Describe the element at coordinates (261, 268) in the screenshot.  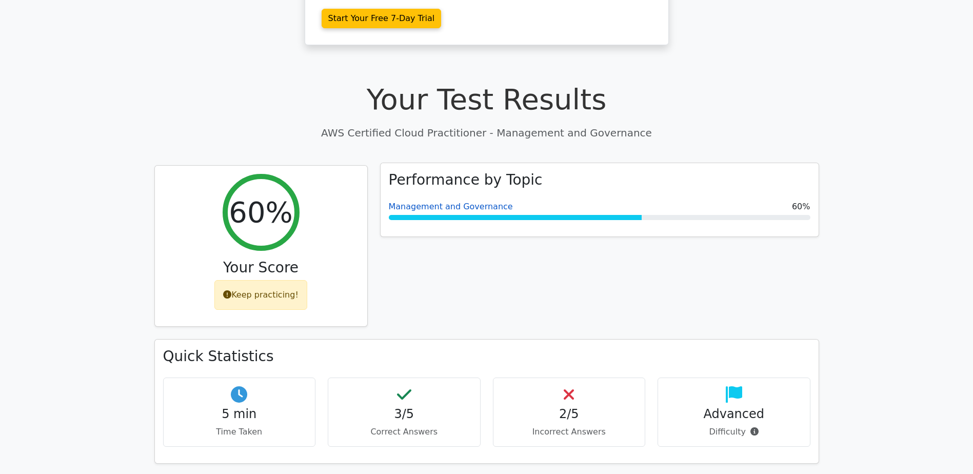
I see `h3: Your Score` at that location.